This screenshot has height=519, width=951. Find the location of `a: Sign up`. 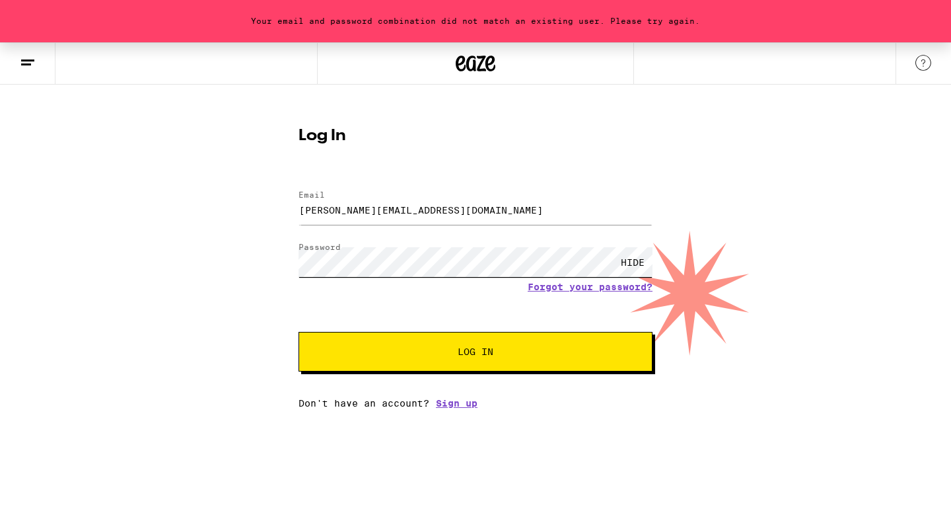

a: Sign up is located at coordinates (456, 403).